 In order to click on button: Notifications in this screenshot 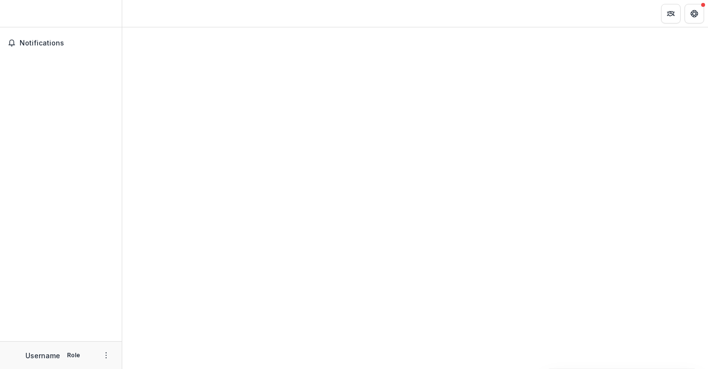, I will do `click(61, 43)`.